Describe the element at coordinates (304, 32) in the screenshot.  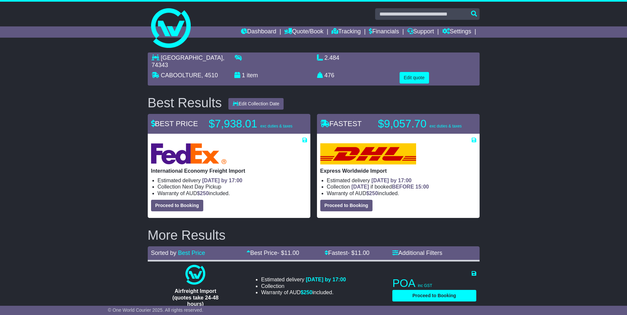
I see `a: Quote/Book` at that location.